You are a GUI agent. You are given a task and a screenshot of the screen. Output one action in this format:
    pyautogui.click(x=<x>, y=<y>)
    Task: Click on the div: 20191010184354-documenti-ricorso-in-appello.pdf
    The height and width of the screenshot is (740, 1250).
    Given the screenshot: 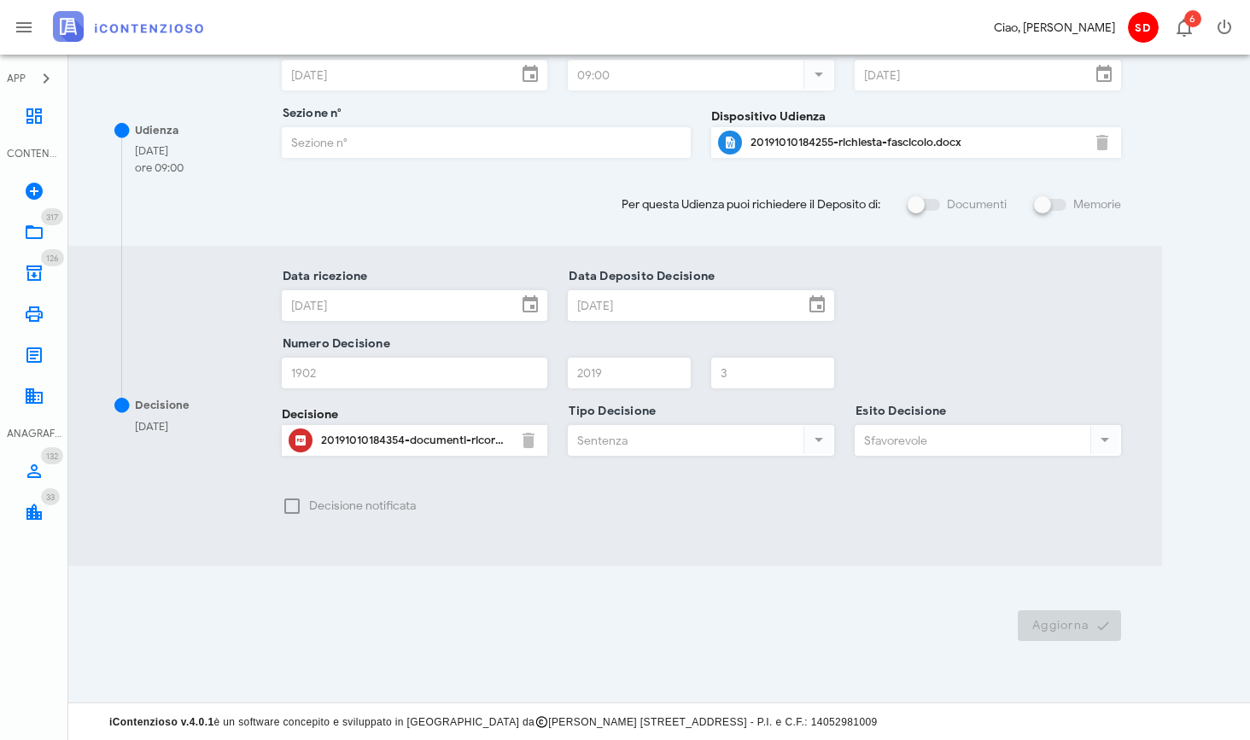 What is the action you would take?
    pyautogui.click(x=415, y=440)
    